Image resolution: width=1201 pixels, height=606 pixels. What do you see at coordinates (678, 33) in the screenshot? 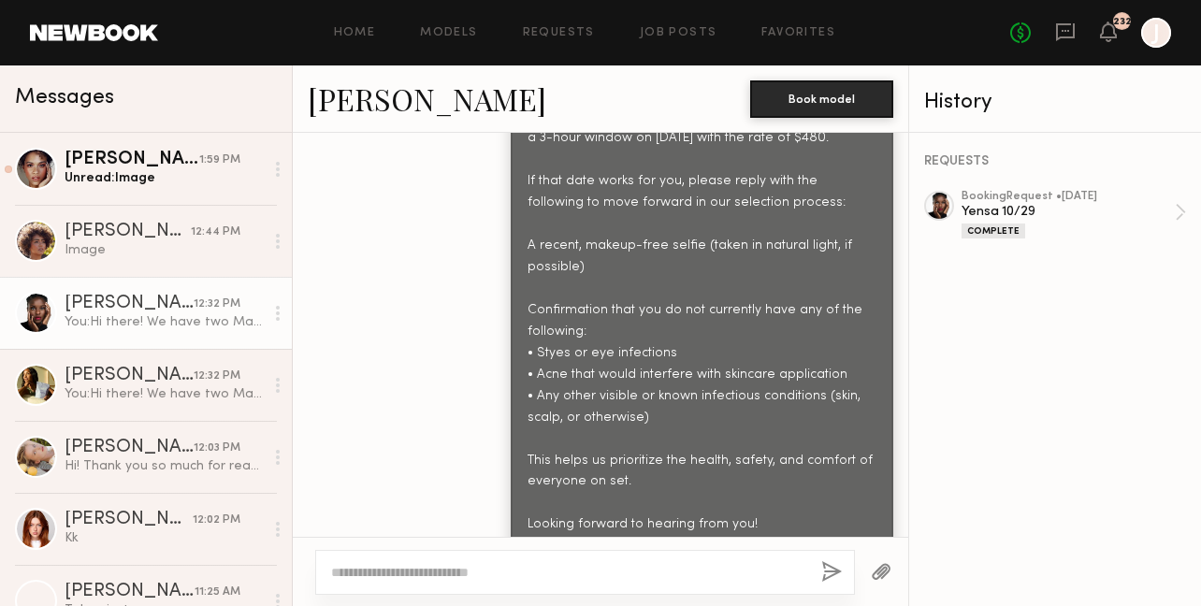
I see `a: Job Posts` at bounding box center [678, 33].